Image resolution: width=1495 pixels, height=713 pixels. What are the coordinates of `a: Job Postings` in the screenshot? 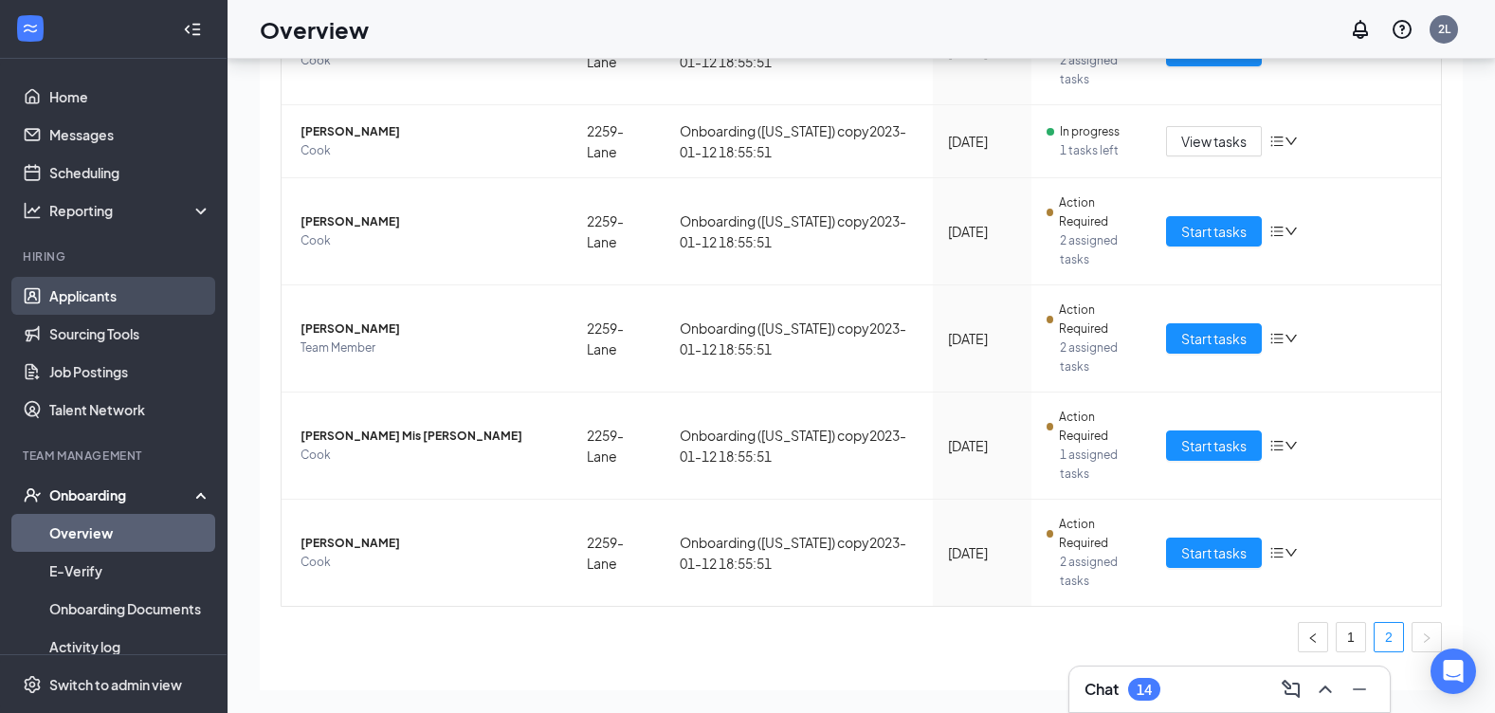 It's located at (130, 372).